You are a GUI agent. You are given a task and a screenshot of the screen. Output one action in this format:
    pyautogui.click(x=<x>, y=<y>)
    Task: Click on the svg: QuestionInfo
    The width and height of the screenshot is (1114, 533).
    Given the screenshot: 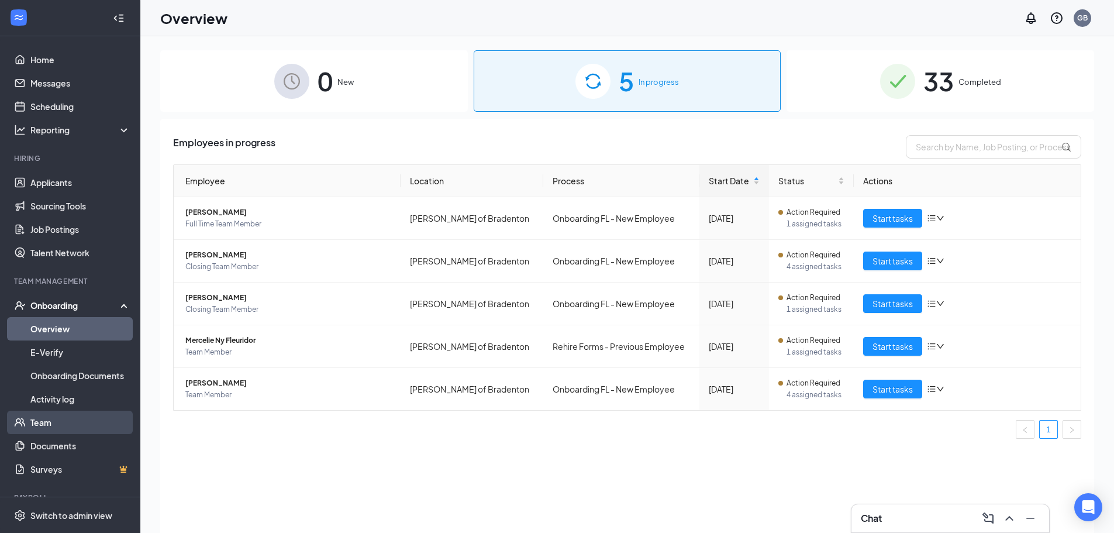 What is the action you would take?
    pyautogui.click(x=1056, y=18)
    